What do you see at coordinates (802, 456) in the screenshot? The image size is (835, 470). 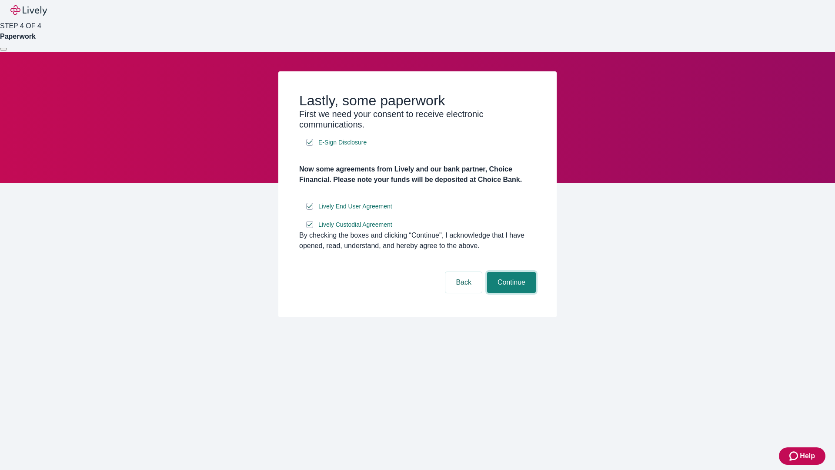 I see `button: Zendesk support iconHelp` at bounding box center [802, 456].